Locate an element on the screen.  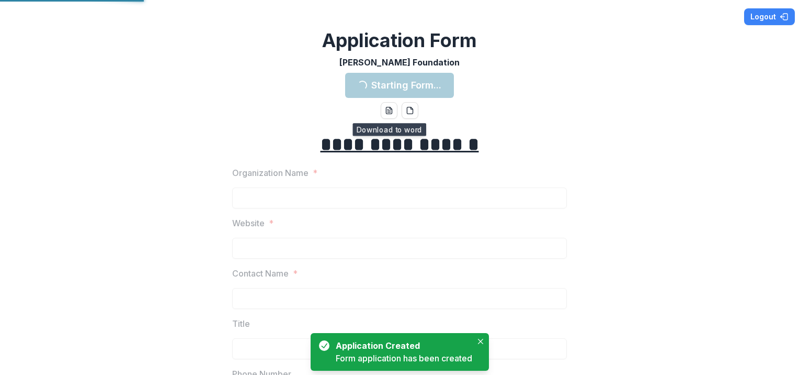
button: Starting Form... is located at coordinates (400, 85).